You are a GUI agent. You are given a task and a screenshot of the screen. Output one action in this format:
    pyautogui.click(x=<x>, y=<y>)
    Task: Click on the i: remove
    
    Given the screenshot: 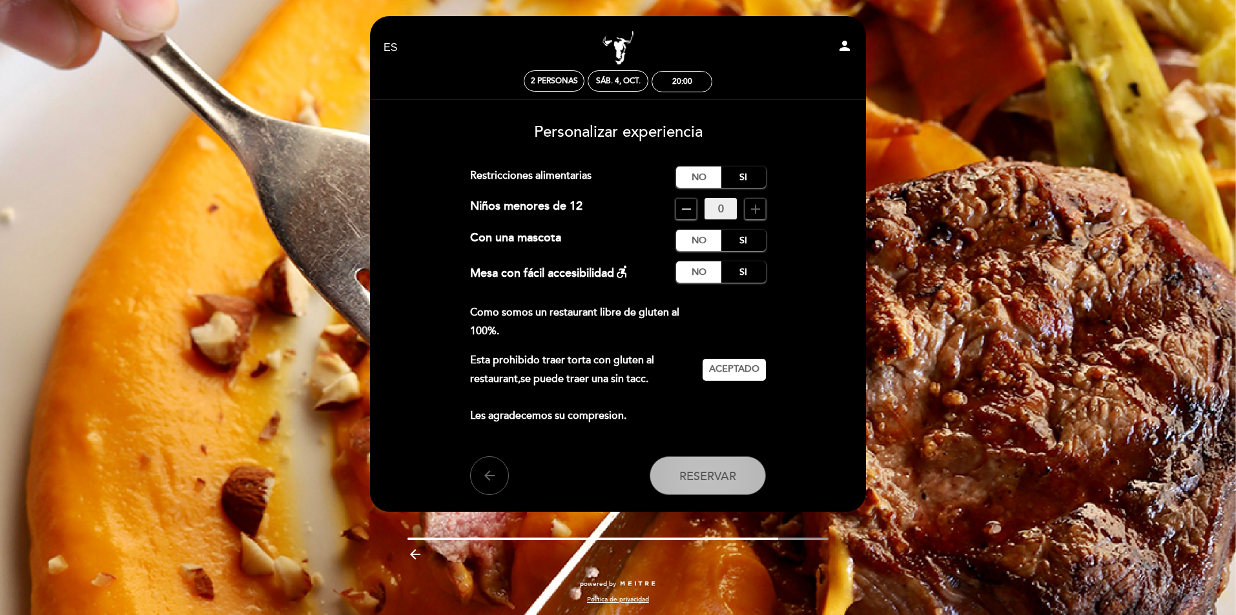 What is the action you would take?
    pyautogui.click(x=686, y=209)
    